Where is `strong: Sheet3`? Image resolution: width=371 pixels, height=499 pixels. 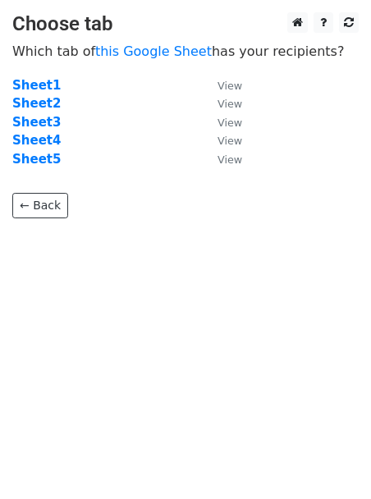
strong: Sheet3 is located at coordinates (36, 122).